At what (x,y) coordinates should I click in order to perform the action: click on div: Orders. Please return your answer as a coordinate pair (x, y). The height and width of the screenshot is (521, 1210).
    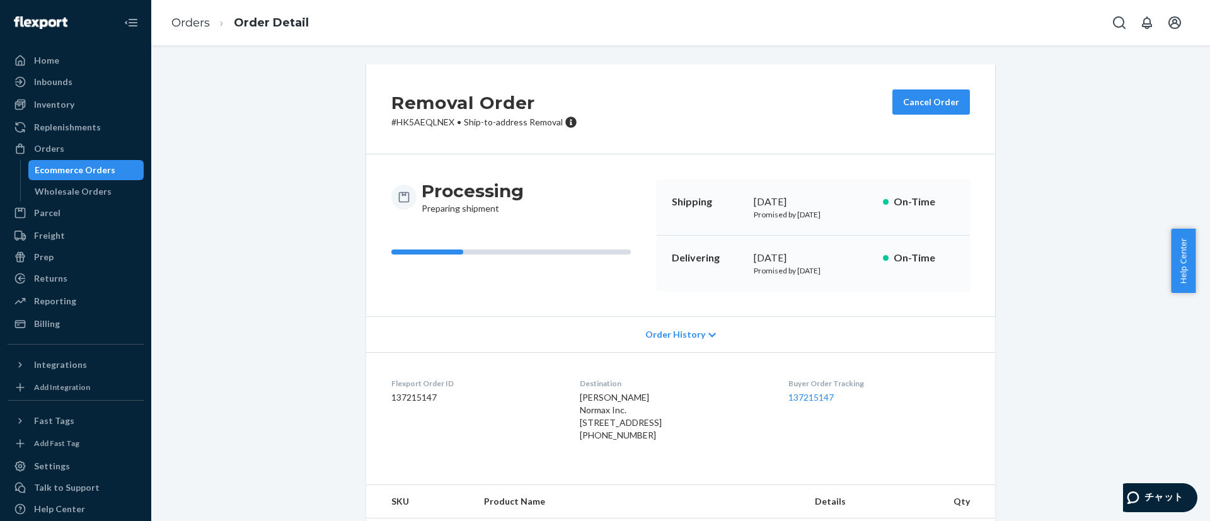
    Looking at the image, I should click on (49, 149).